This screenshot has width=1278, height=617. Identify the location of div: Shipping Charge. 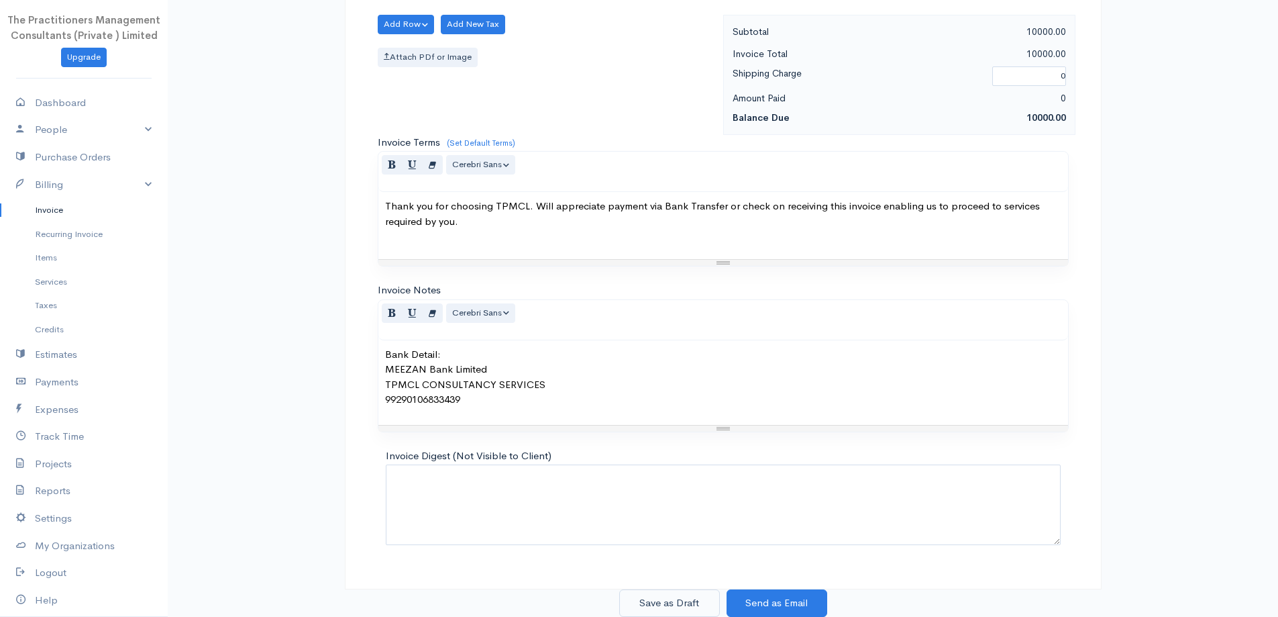
(856, 76).